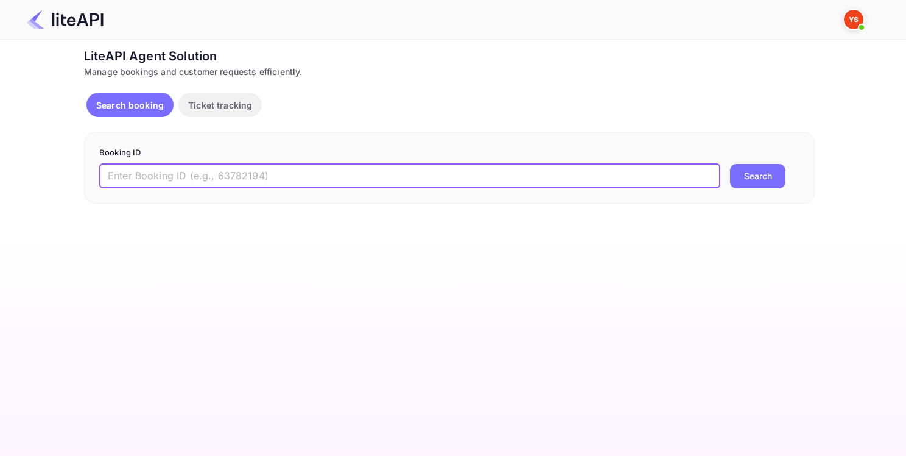 The width and height of the screenshot is (906, 456). I want to click on button: Search, so click(758, 176).